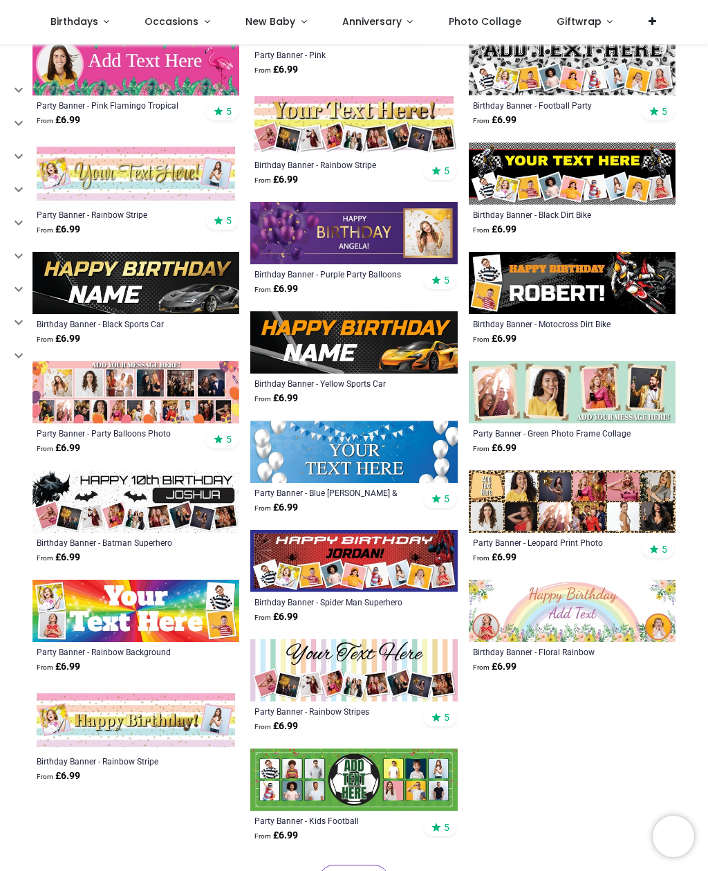 This screenshot has width=708, height=871. I want to click on div: Birthday Banner - Rainbow Stripe, so click(334, 165).